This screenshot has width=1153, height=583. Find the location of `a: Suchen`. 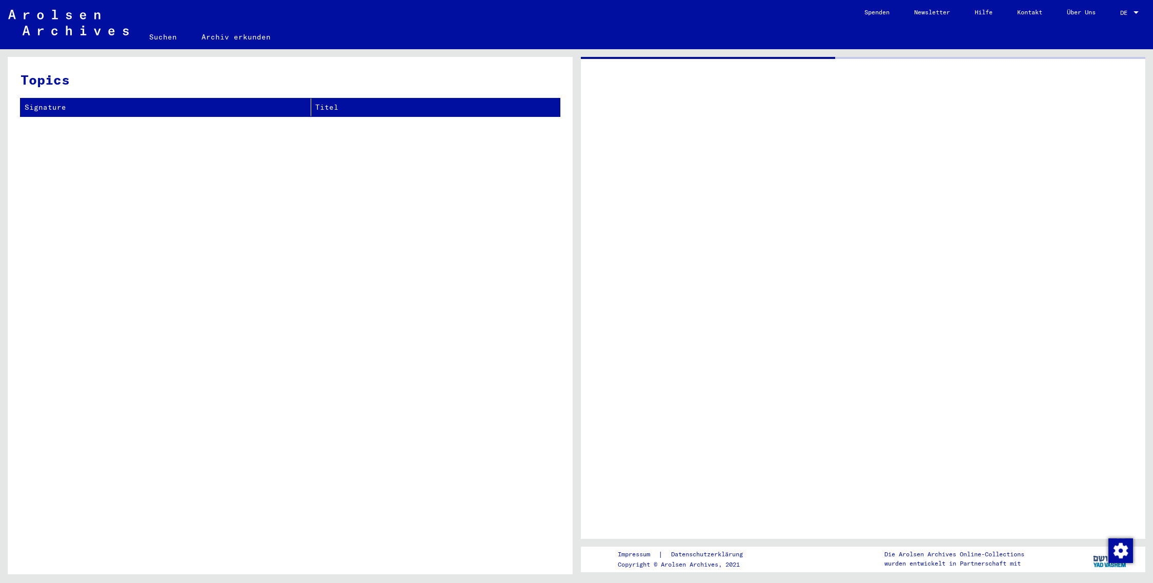

a: Suchen is located at coordinates (163, 37).